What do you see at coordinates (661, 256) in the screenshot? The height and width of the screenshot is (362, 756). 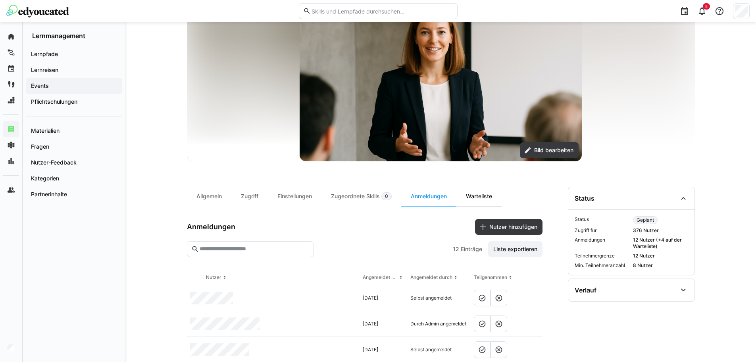 I see `span: 12 Nutzer` at bounding box center [661, 256].